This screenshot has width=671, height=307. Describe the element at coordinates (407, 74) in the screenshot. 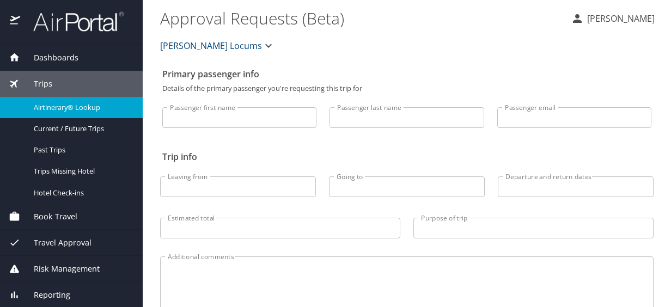

I see `h2: Primary passenger info` at that location.